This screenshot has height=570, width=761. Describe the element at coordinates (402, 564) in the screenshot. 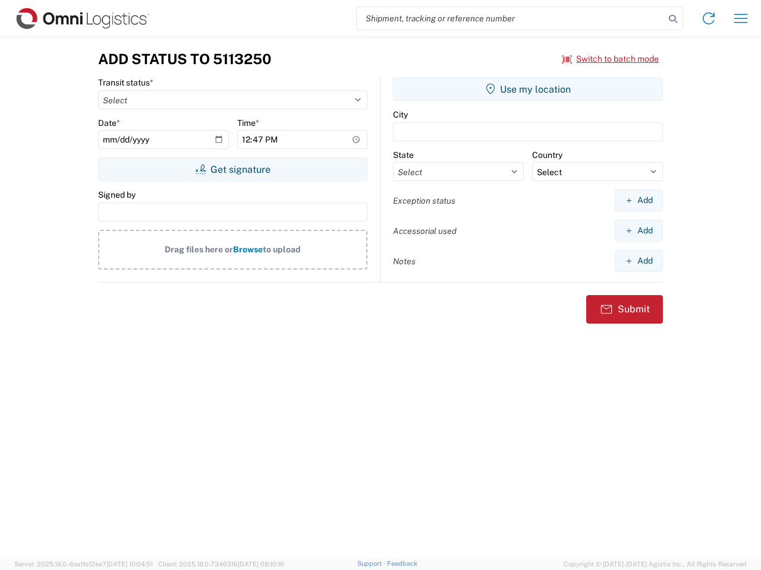

I see `a: Feedback` at that location.